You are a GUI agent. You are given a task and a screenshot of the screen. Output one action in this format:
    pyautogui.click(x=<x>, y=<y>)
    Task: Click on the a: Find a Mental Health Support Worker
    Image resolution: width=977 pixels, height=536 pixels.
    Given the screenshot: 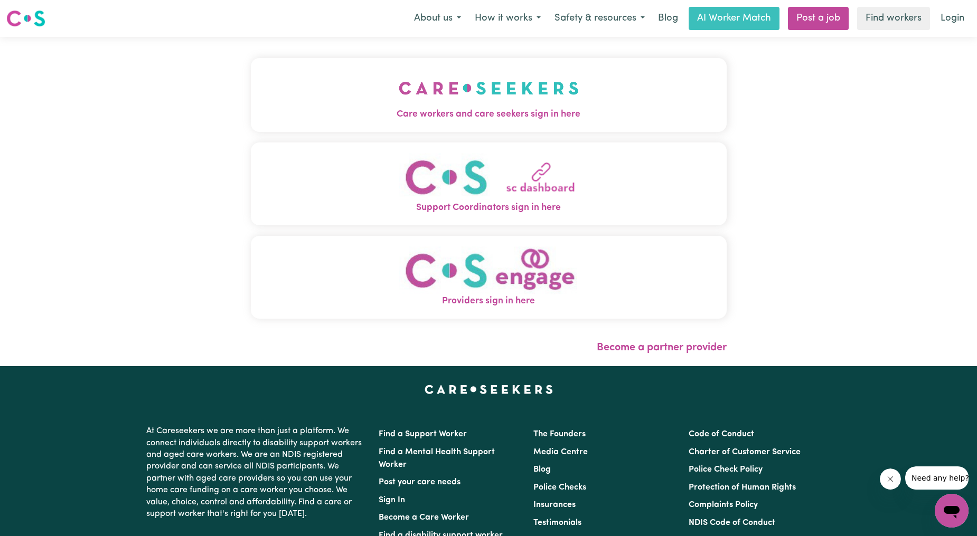 What is the action you would take?
    pyautogui.click(x=437, y=459)
    